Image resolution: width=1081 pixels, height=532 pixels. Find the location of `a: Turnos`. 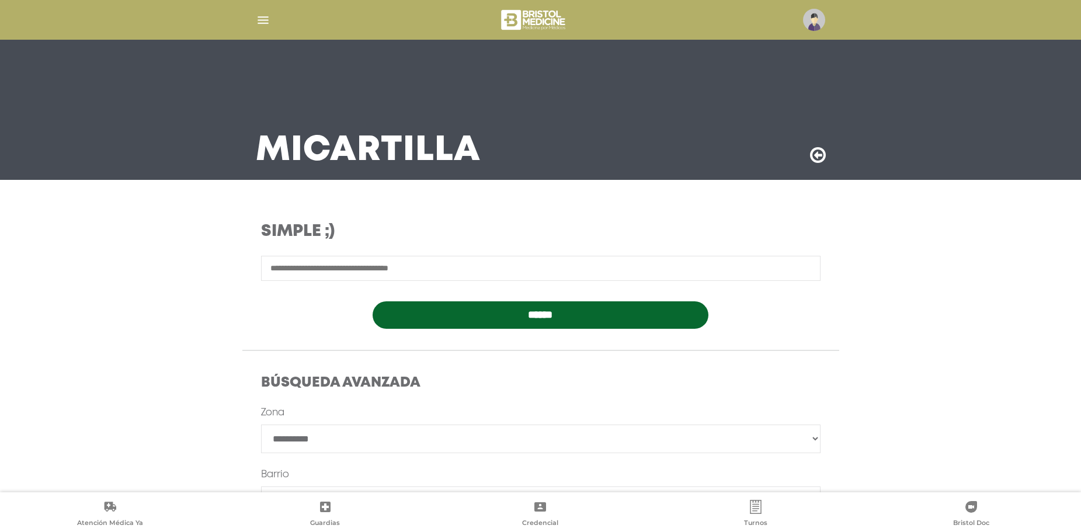

a: Turnos is located at coordinates (755, 514).